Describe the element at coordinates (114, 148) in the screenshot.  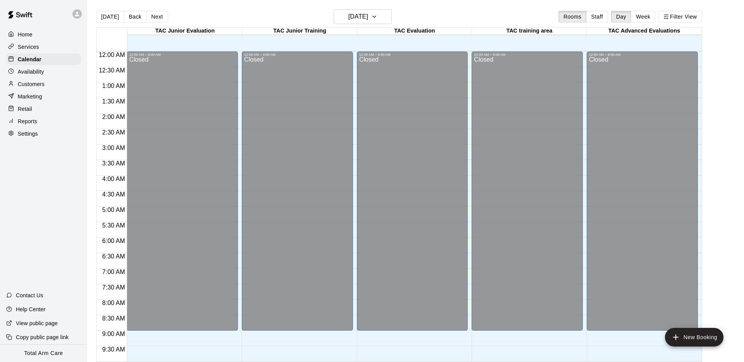
I see `span: 3:00 AM` at that location.